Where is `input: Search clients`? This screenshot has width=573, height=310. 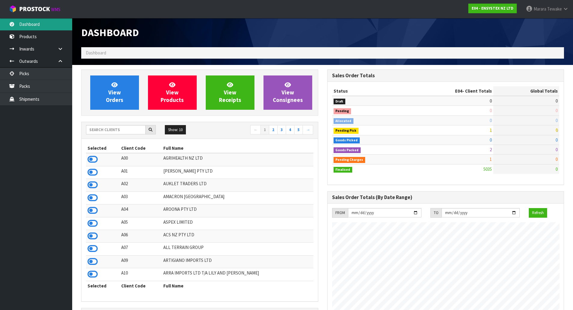 input: Search clients is located at coordinates (116, 130).